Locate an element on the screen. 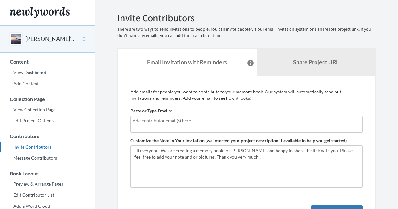 The image size is (398, 209). label: Customize the Note in Your Invitation (we inserted your project description if available to help ... is located at coordinates (239, 141).